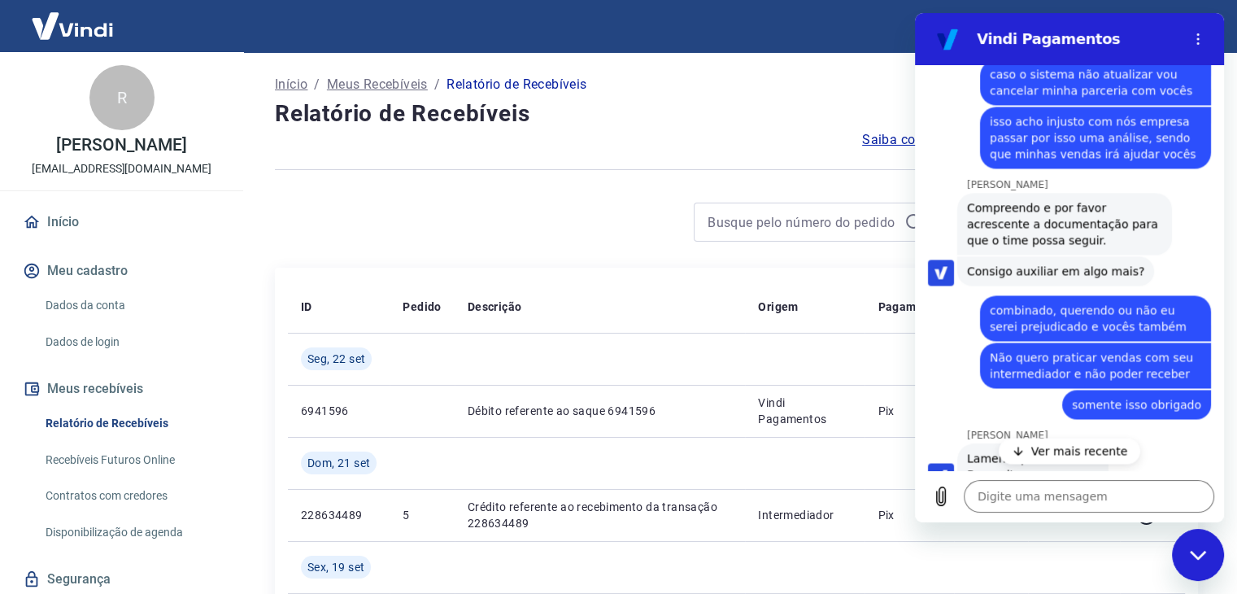  I want to click on button: Carregar arquivo, so click(26, 483).